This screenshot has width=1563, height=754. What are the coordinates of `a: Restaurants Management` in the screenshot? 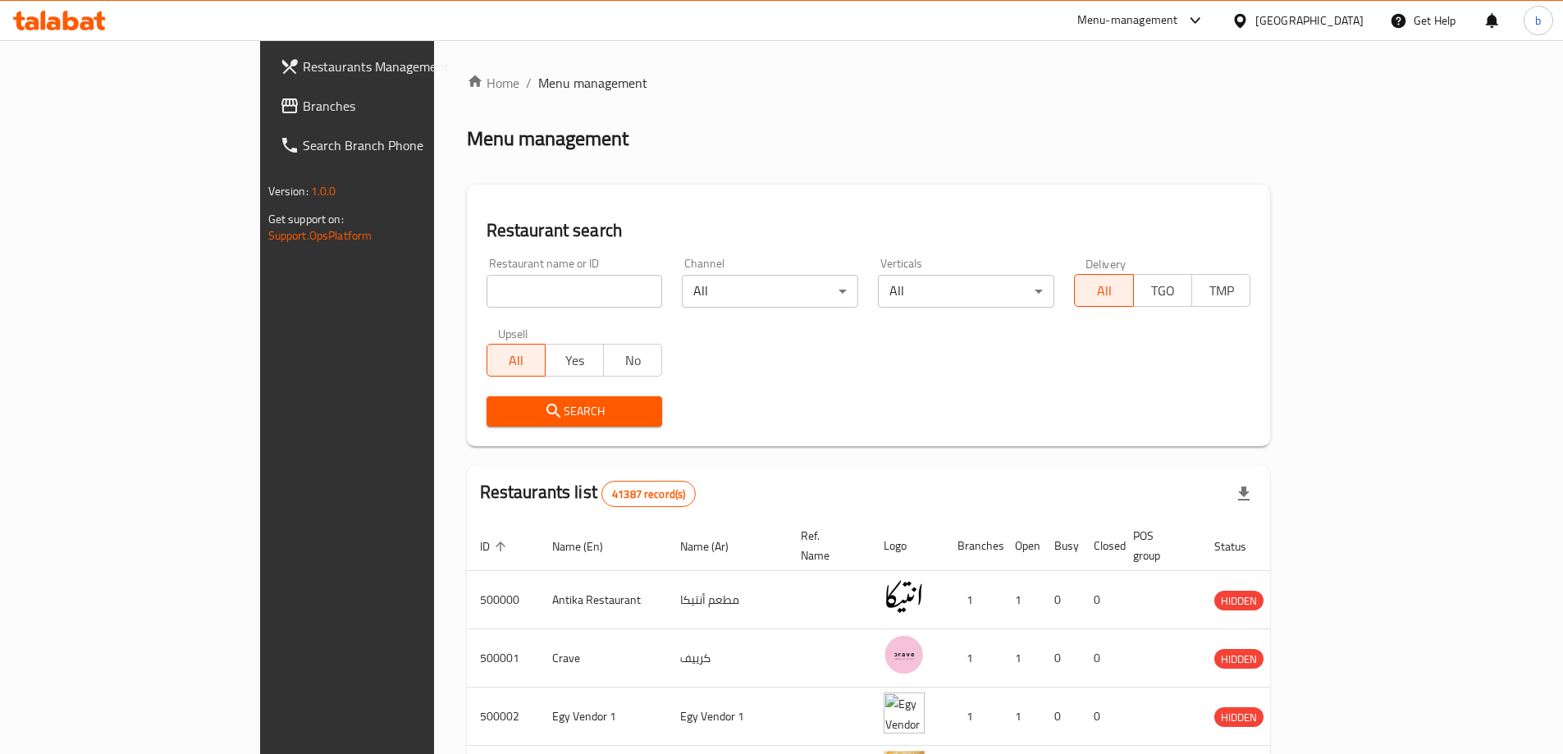 It's located at (394, 66).